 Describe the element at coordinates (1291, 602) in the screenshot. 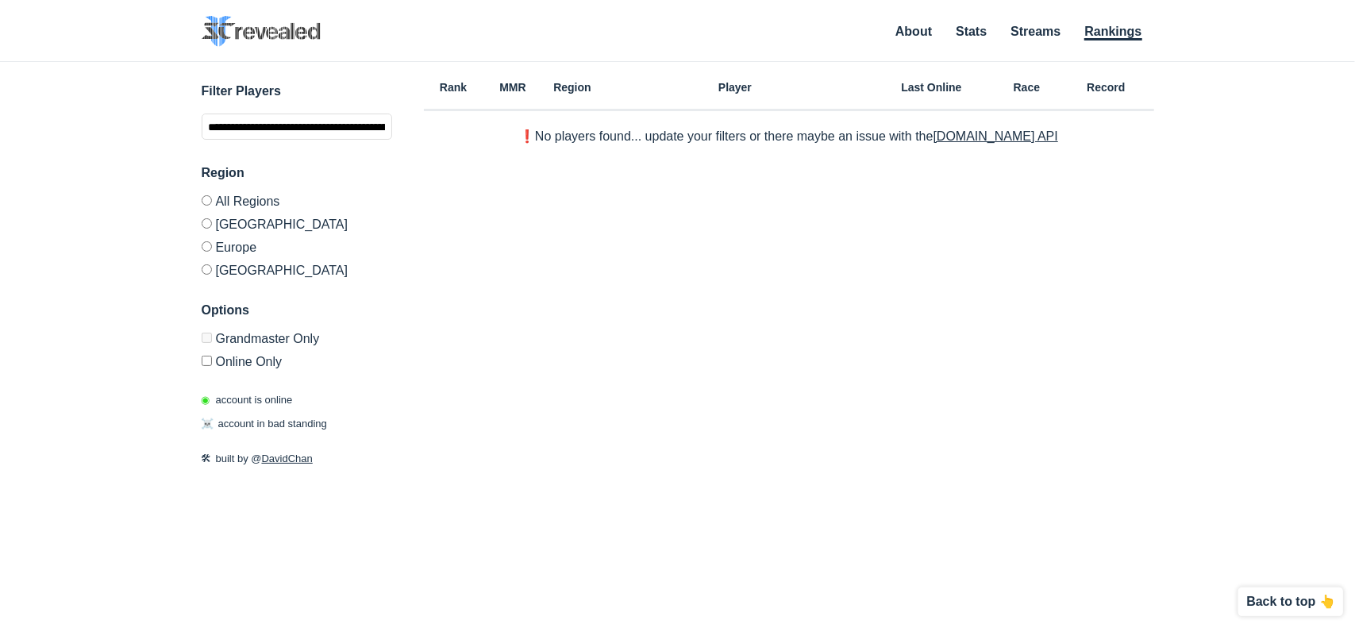

I see `p: Back to top 👆` at that location.